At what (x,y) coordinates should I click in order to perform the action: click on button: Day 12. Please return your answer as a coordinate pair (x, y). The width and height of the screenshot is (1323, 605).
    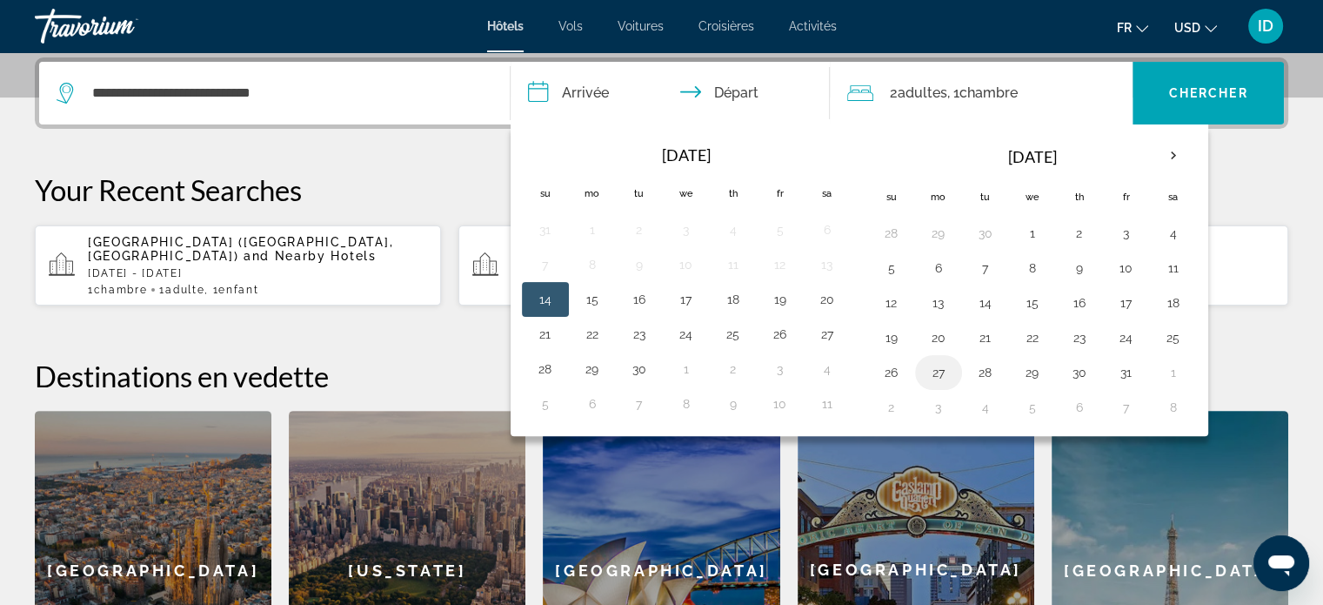
    Looking at the image, I should click on (780, 264).